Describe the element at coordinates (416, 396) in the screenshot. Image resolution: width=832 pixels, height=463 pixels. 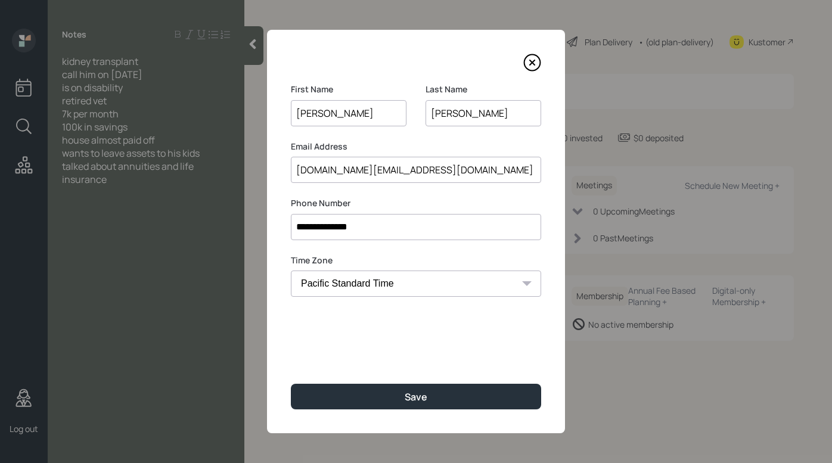
I see `button: Save` at that location.